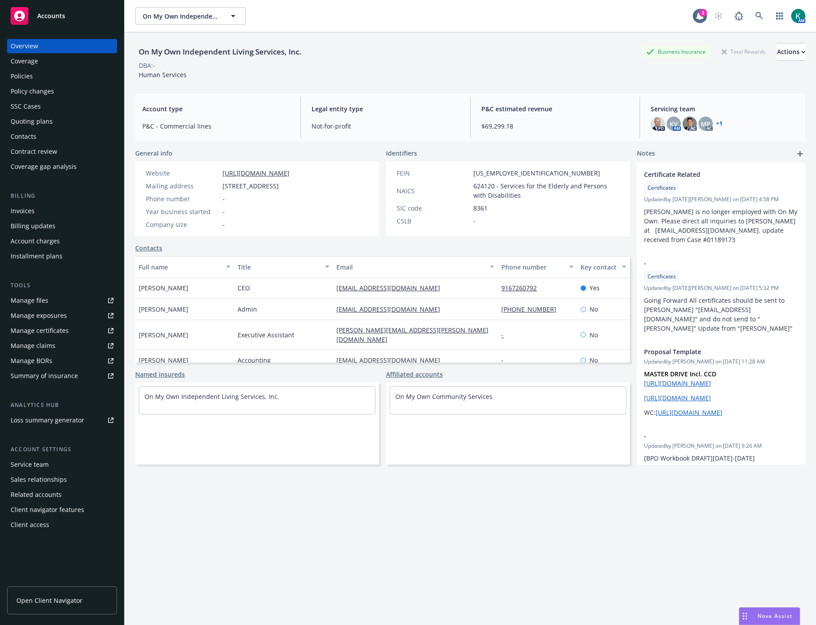  Describe the element at coordinates (603, 267) in the screenshot. I see `button: Key contact` at that location.